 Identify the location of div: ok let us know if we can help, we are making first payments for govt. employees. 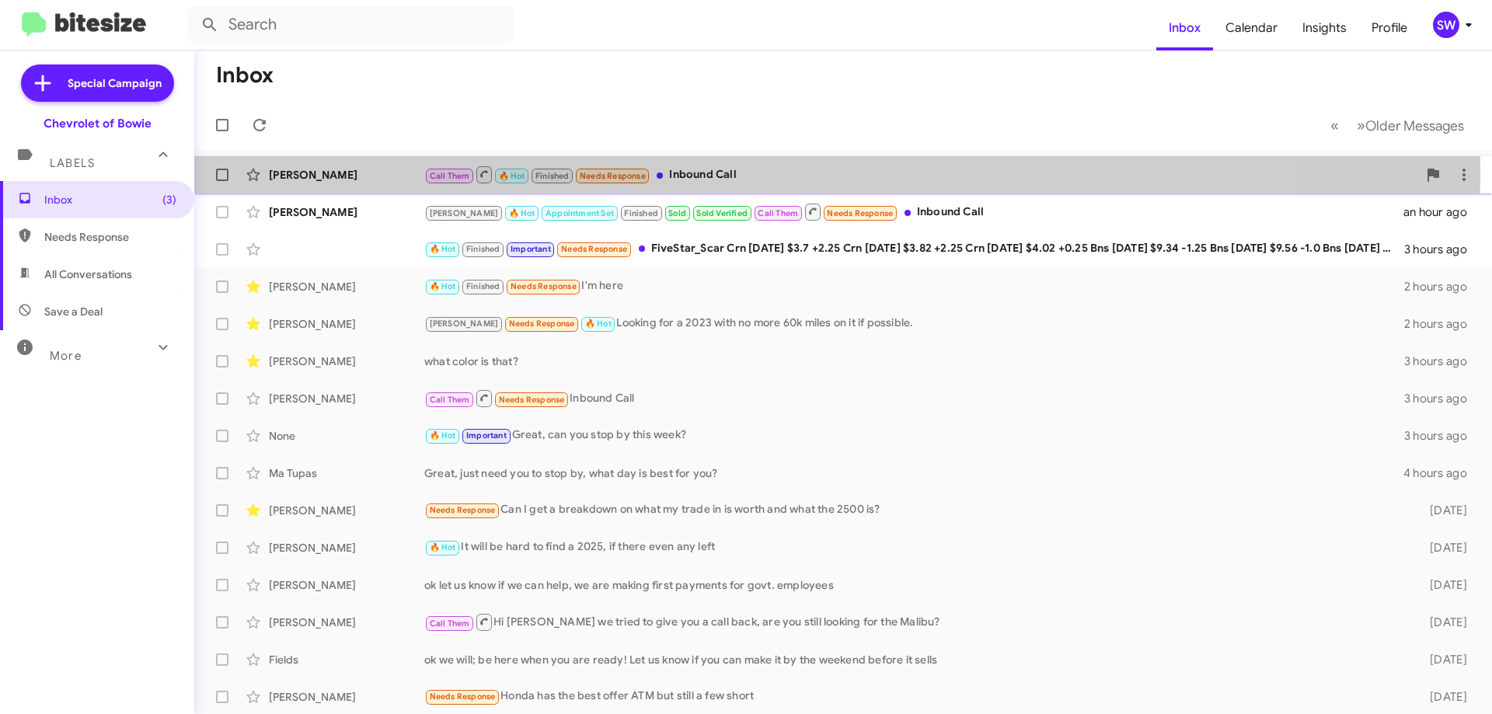
(915, 585).